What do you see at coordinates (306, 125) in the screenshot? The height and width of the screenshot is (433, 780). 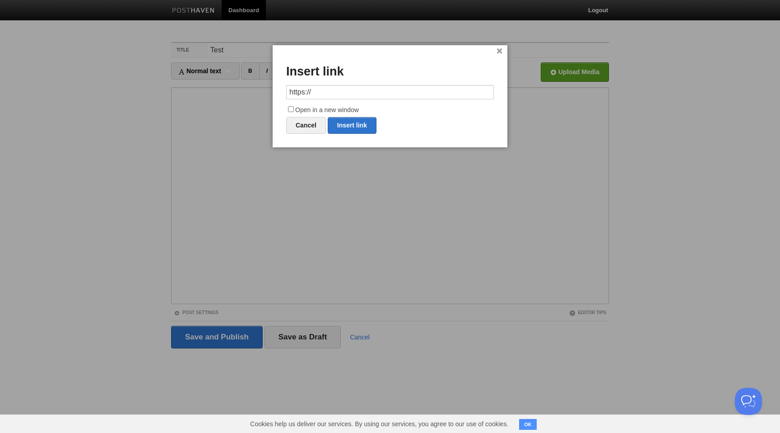 I see `a: Cancel` at bounding box center [306, 125].